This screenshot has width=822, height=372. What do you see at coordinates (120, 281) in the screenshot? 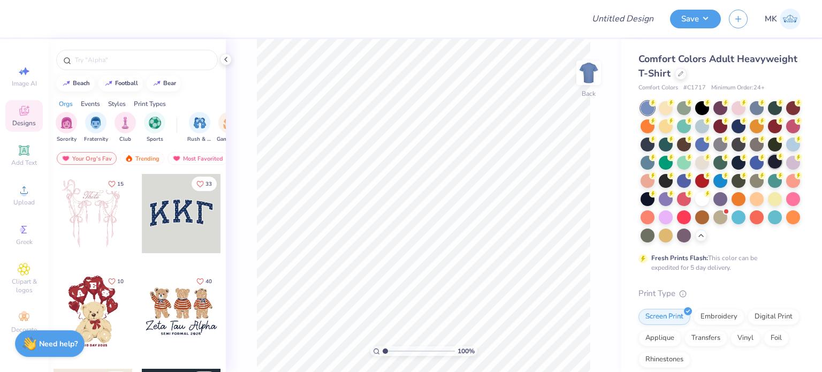
I see `span: 10` at bounding box center [120, 281].